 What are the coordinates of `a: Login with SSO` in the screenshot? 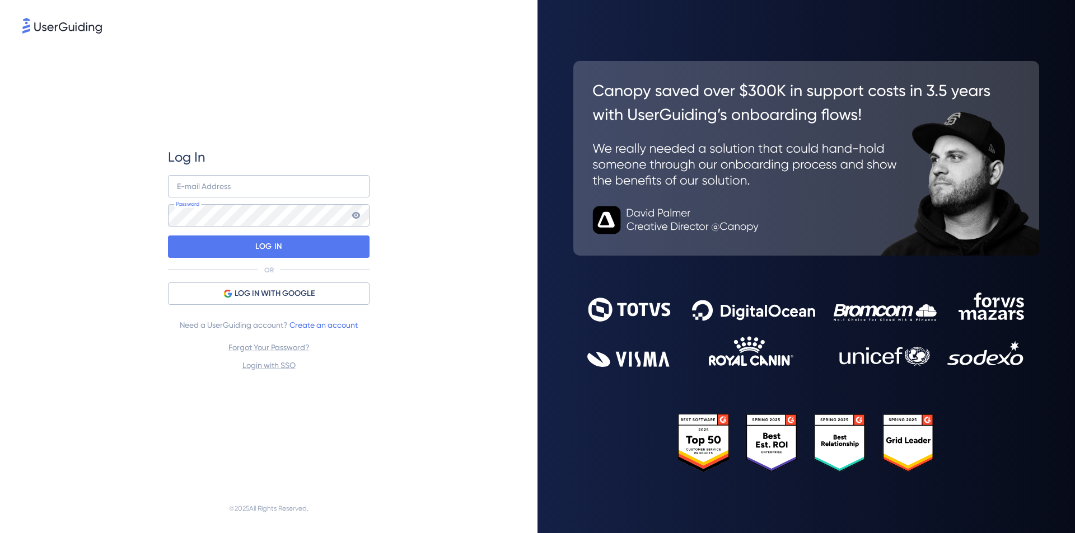 It's located at (269, 365).